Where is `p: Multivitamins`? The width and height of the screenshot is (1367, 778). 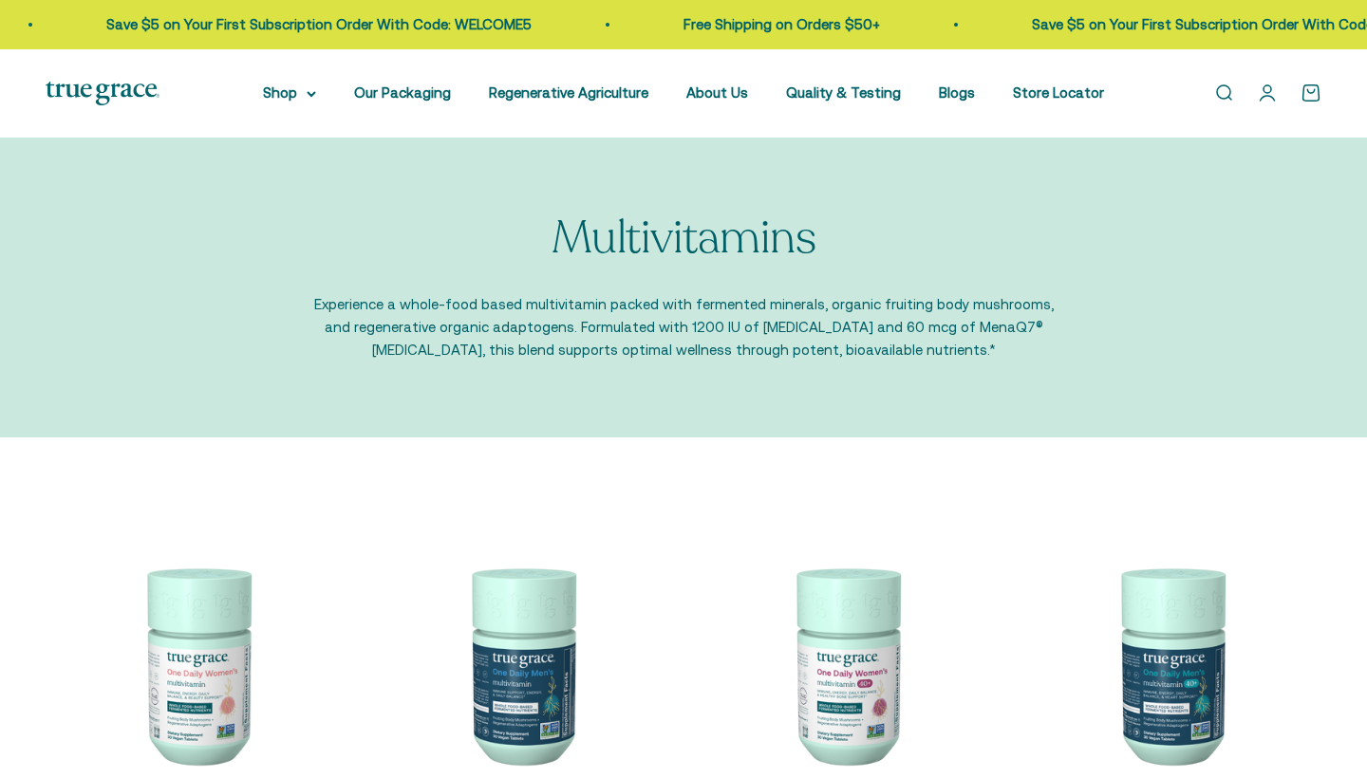 p: Multivitamins is located at coordinates (684, 238).